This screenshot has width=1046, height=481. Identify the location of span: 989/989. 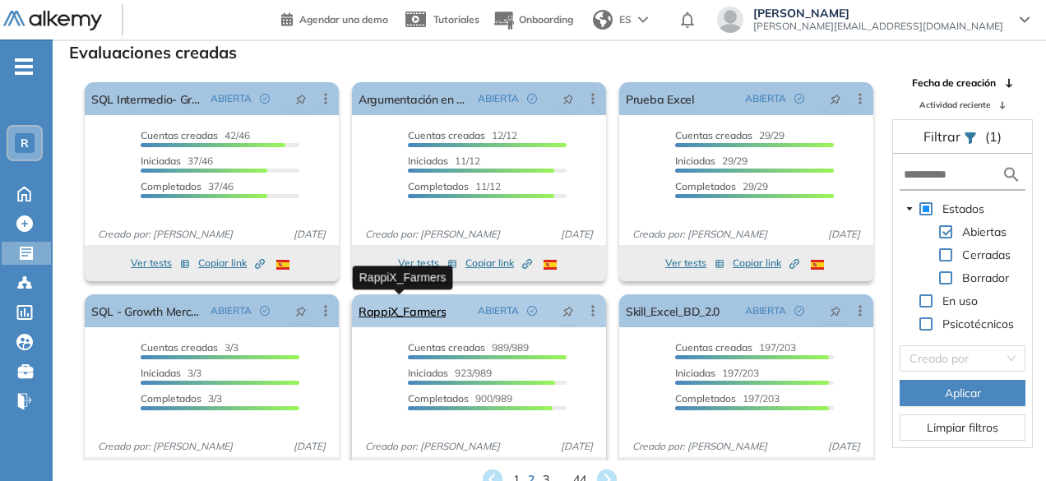
(468, 347).